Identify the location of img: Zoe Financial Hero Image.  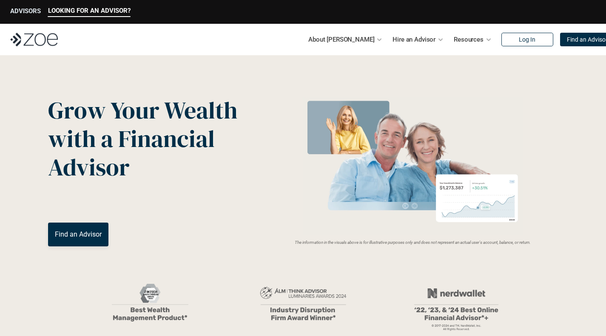
(413, 166).